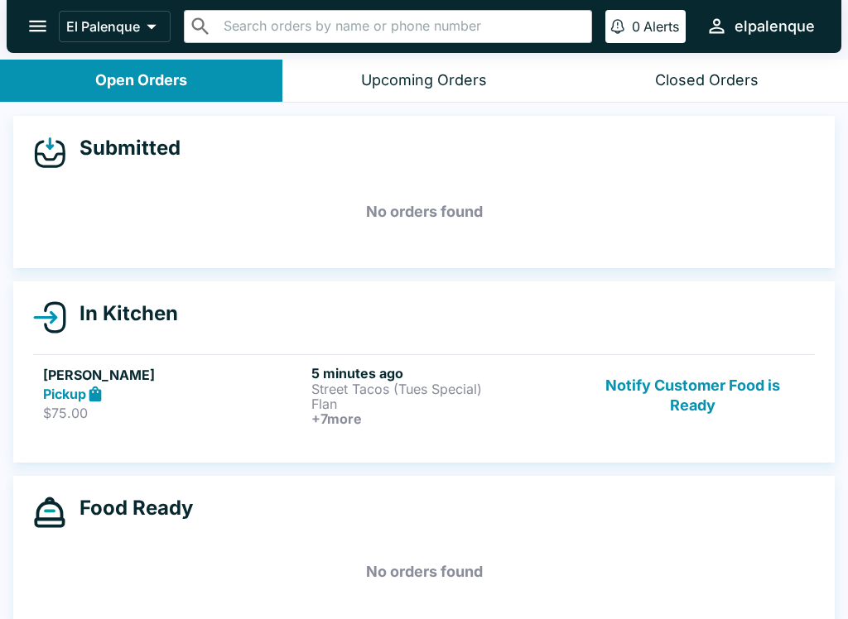  What do you see at coordinates (103, 26) in the screenshot?
I see `p: El Palenque` at bounding box center [103, 26].